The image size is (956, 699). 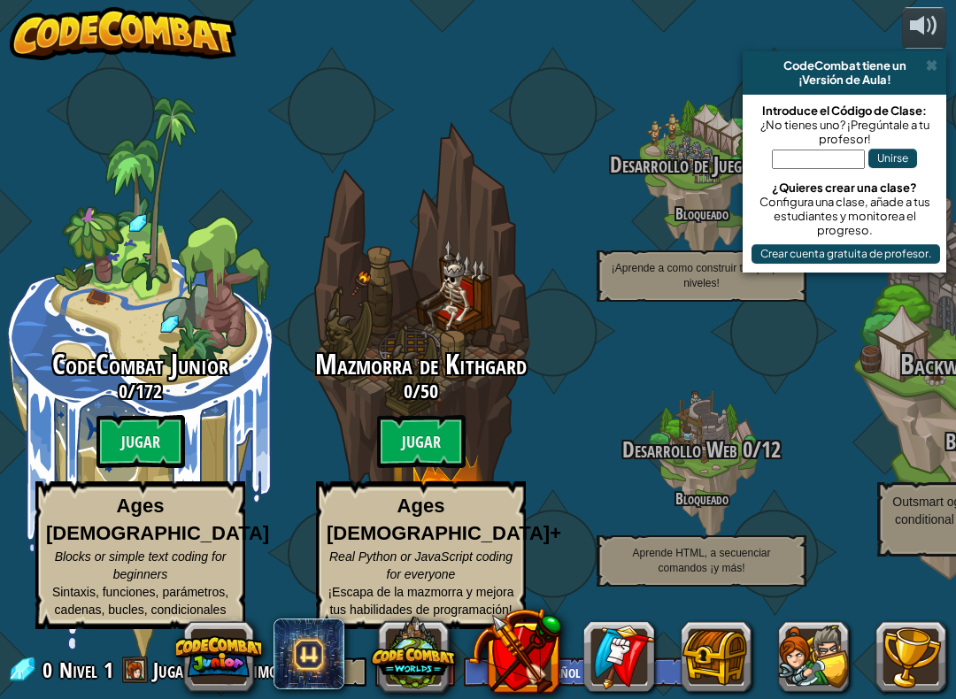 What do you see at coordinates (123, 34) in the screenshot?
I see `img: CodeCombat - Learn how to code by playing a game` at bounding box center [123, 34].